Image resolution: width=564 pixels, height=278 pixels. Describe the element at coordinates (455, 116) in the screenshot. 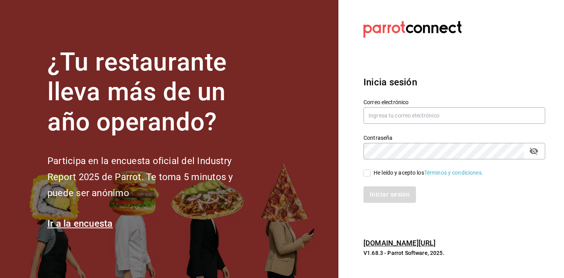

I see `input: Ingresa tu correo electrónico` at that location.